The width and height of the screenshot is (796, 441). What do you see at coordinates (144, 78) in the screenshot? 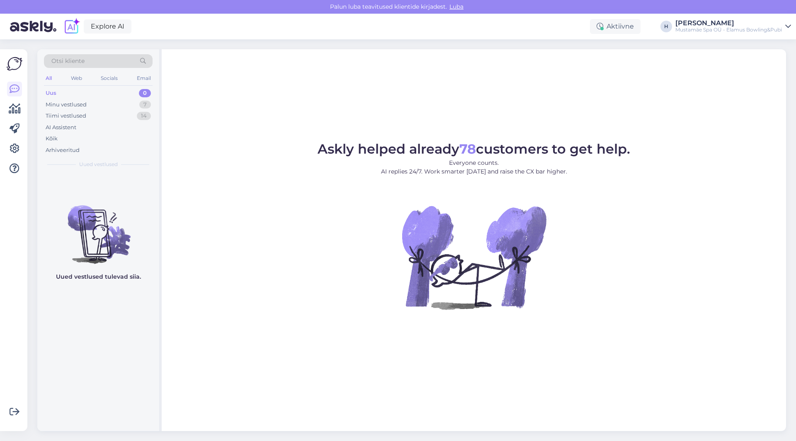
I see `div: Email` at bounding box center [144, 78].